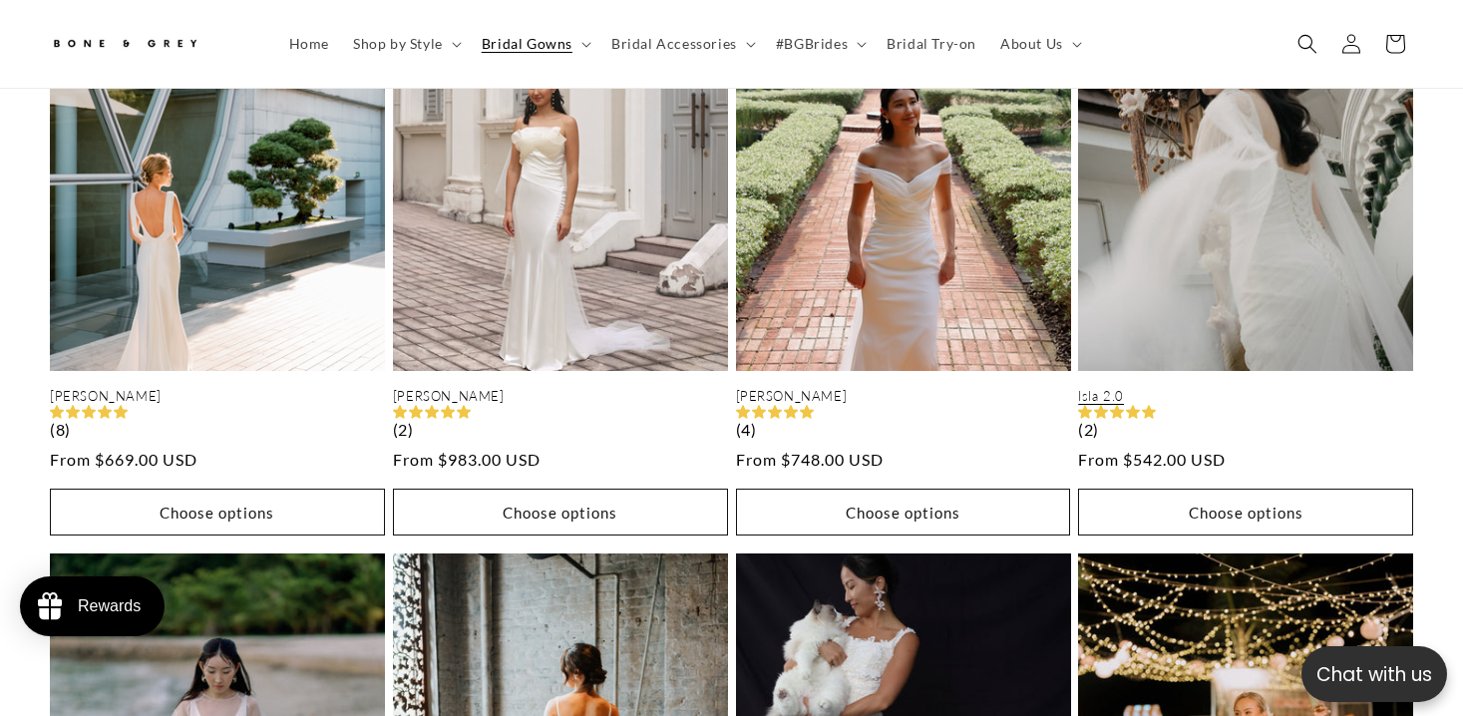 This screenshot has height=716, width=1463. I want to click on summary: #BGBrides, so click(819, 44).